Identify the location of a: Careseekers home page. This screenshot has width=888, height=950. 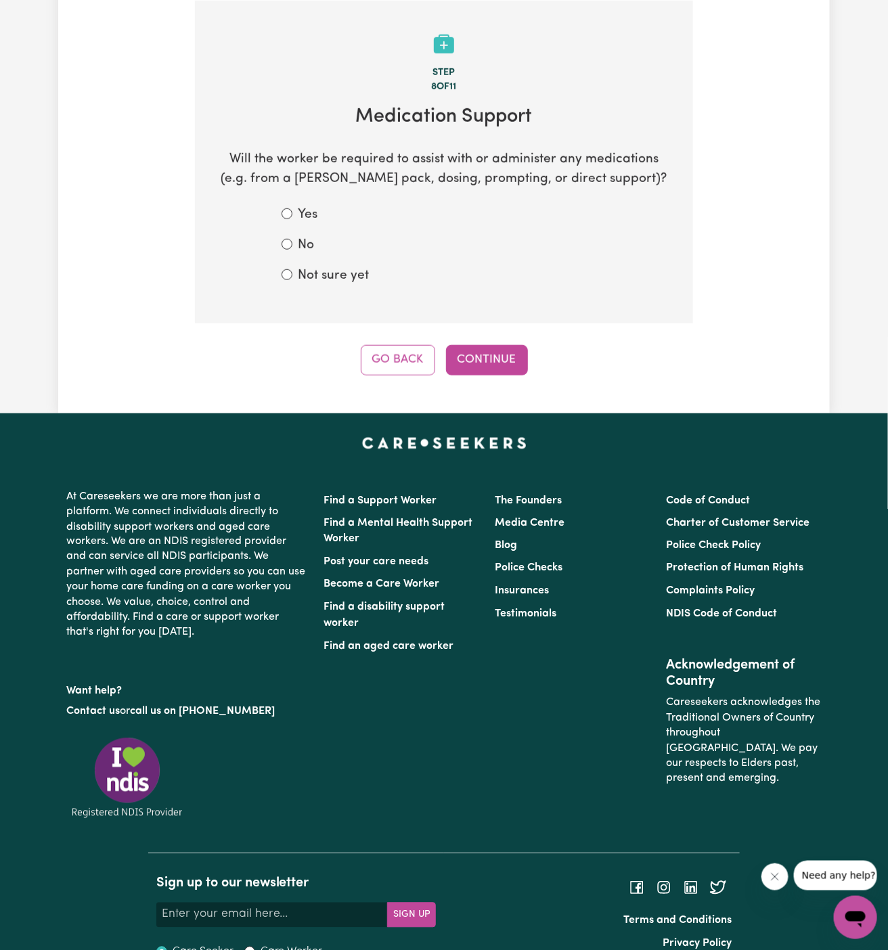
(444, 443).